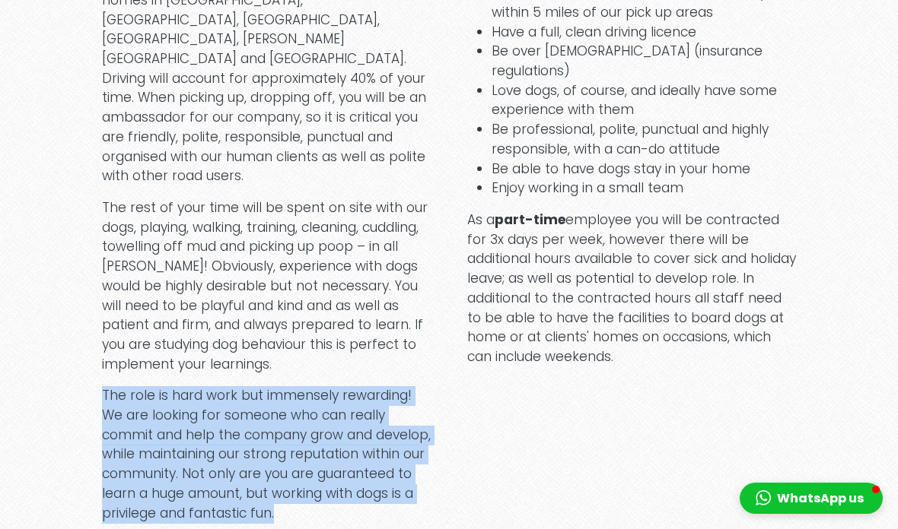  I want to click on p: The rest of your time will be spent on site with our dogs, playing, walking, training, cleaning, ..., so click(266, 286).